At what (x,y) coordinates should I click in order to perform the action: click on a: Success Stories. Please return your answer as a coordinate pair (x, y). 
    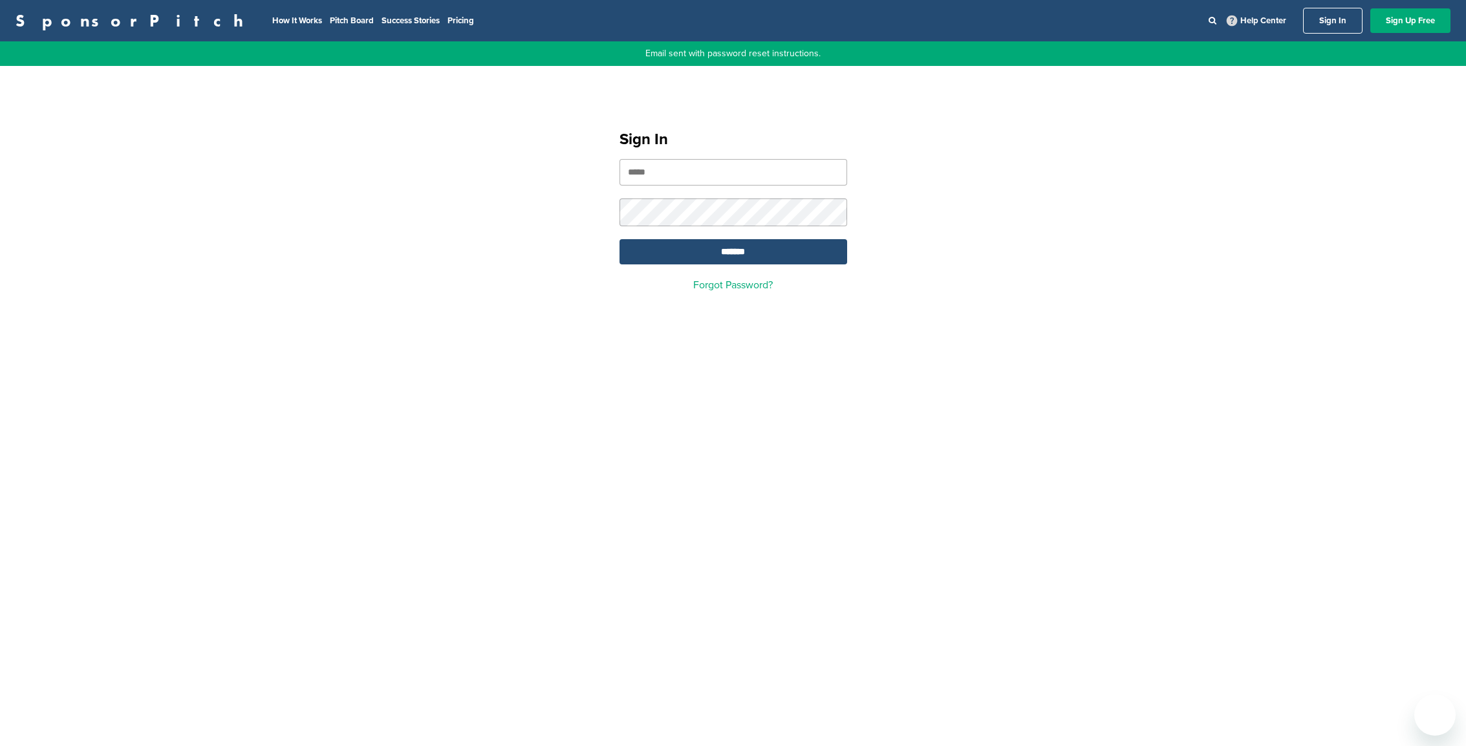
    Looking at the image, I should click on (411, 21).